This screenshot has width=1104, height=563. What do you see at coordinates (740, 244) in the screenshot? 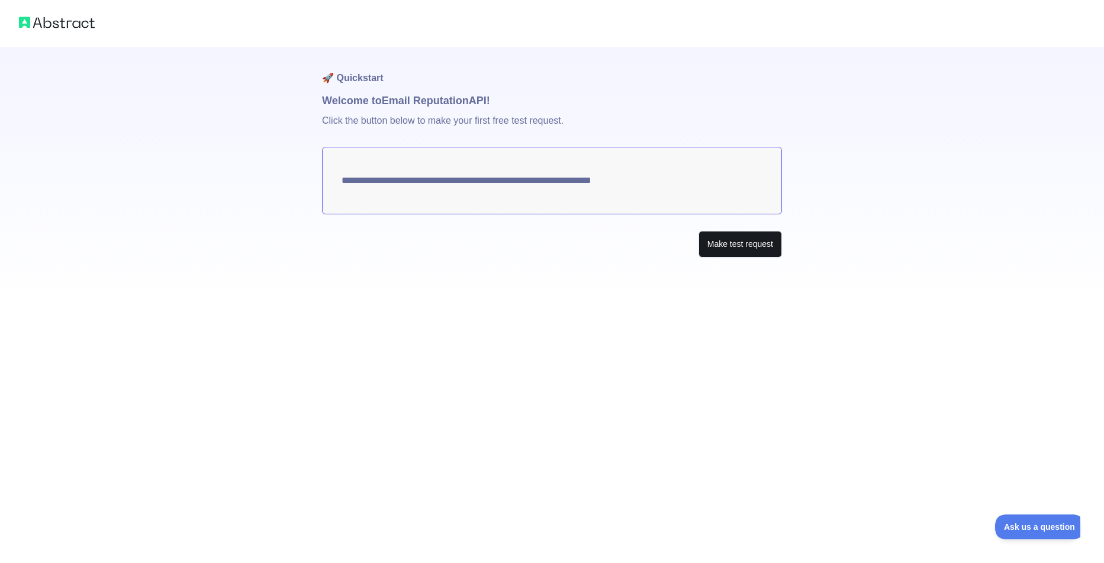
I see `button: Make test request` at bounding box center [740, 244].